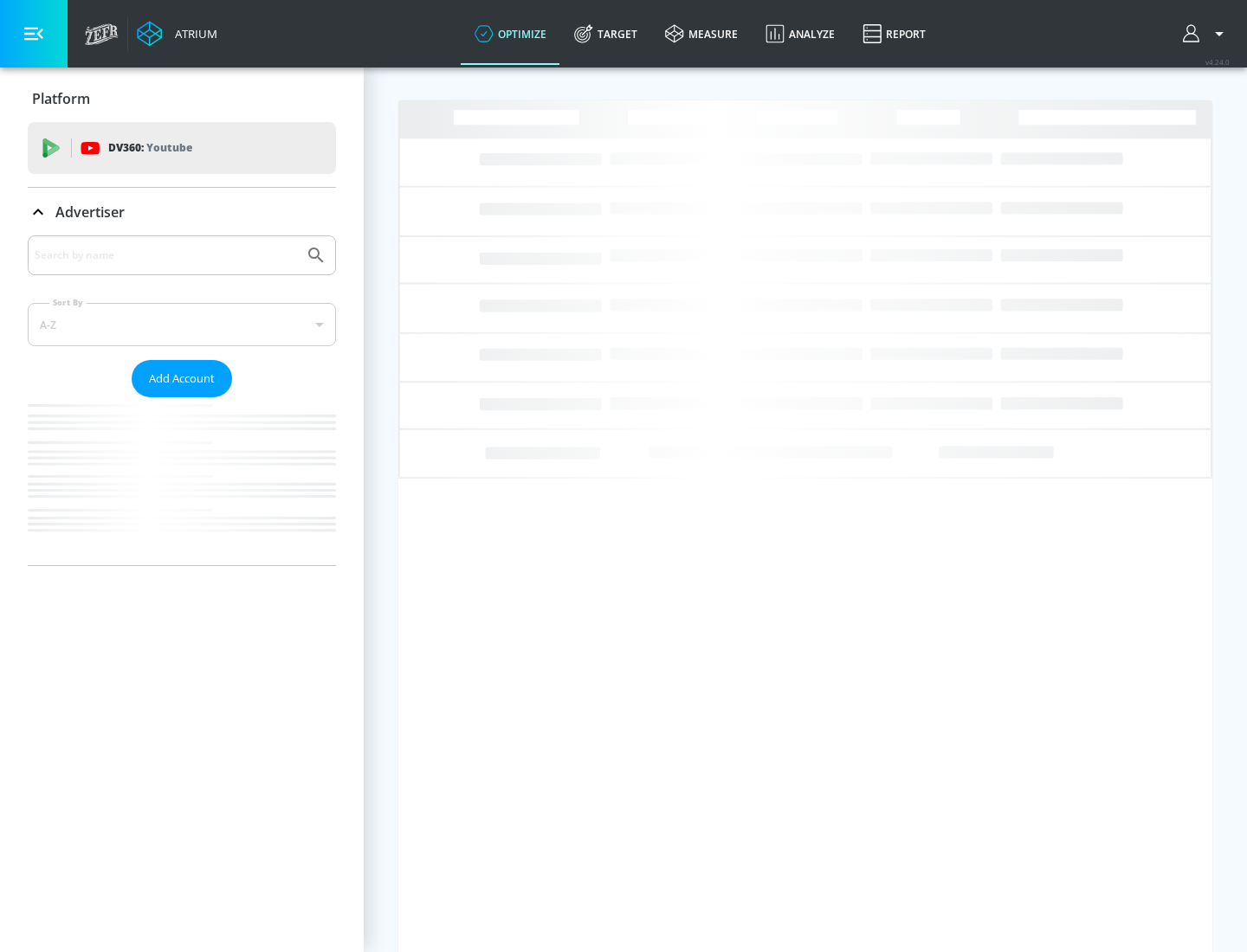 The image size is (1247, 952). Describe the element at coordinates (169, 147) in the screenshot. I see `p: Youtube` at that location.